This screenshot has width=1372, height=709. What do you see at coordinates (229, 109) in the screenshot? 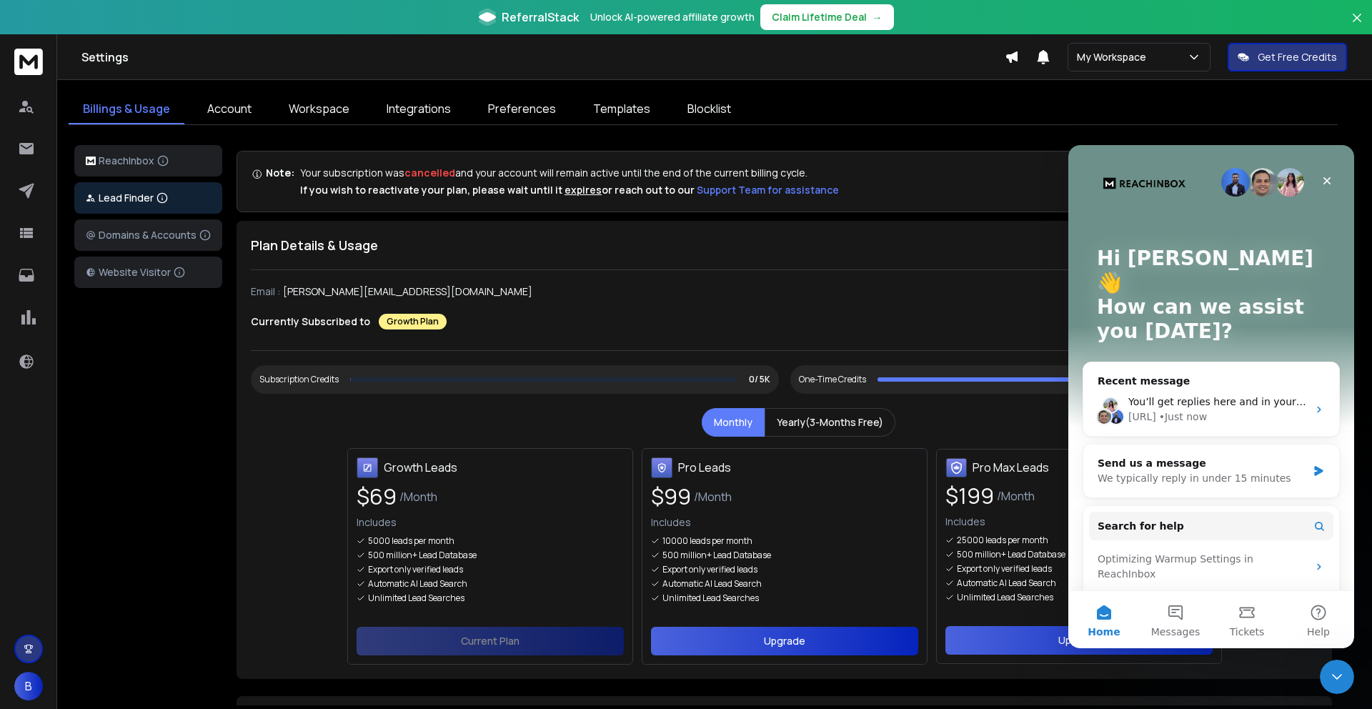
I see `a: Account` at bounding box center [229, 109].